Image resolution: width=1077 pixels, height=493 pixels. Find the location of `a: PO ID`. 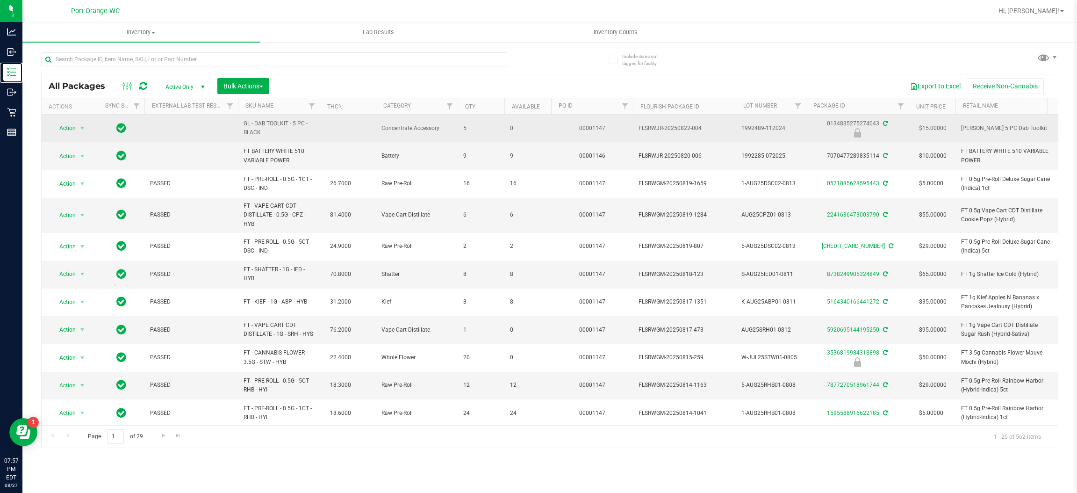

a: PO ID is located at coordinates (565, 106).